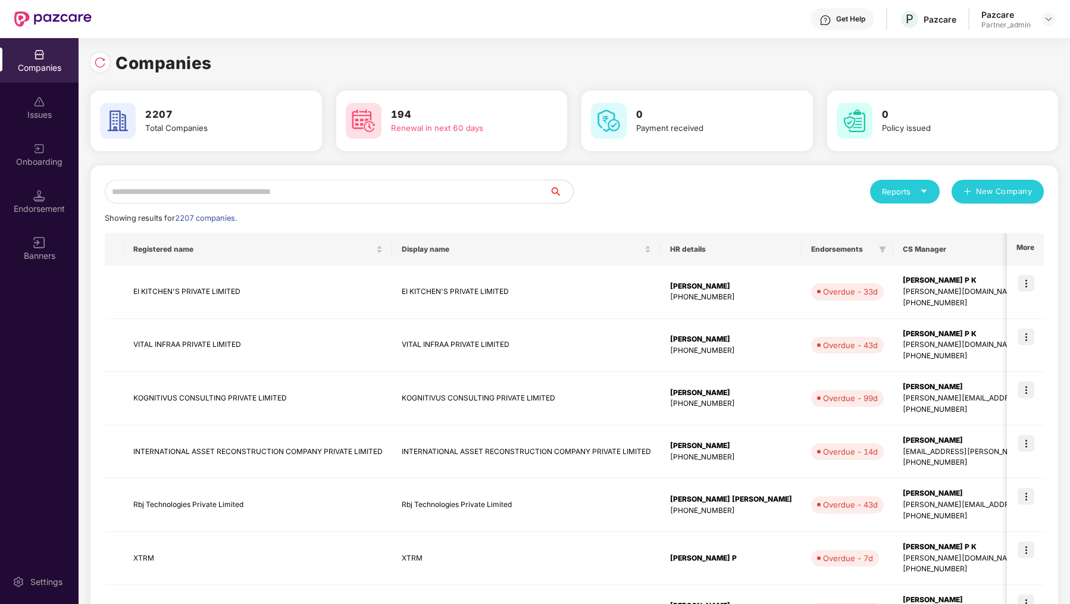 The height and width of the screenshot is (604, 1070). What do you see at coordinates (850, 398) in the screenshot?
I see `div: Overdue - 99d` at bounding box center [850, 398].